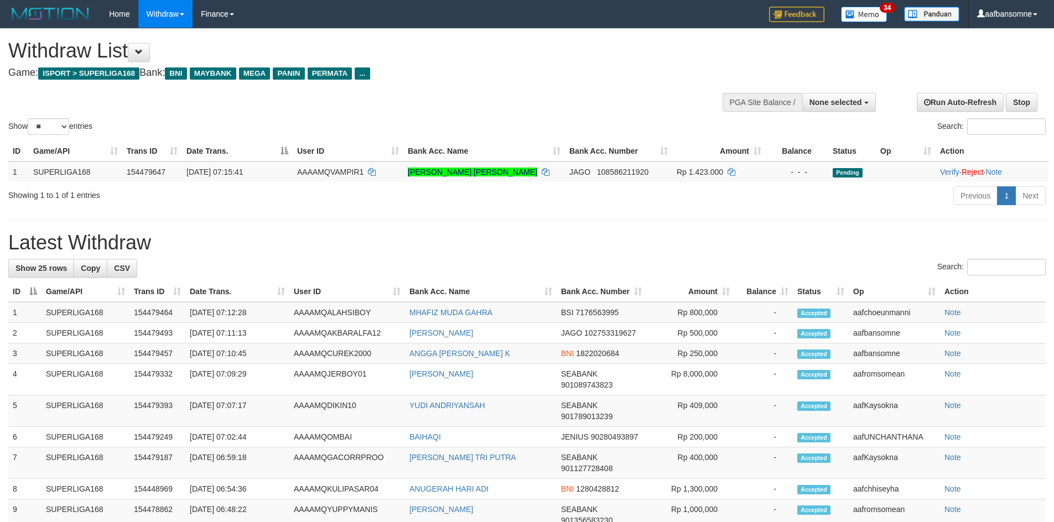 The image size is (1054, 522). What do you see at coordinates (255, 74) in the screenshot?
I see `span: MEGA` at bounding box center [255, 74].